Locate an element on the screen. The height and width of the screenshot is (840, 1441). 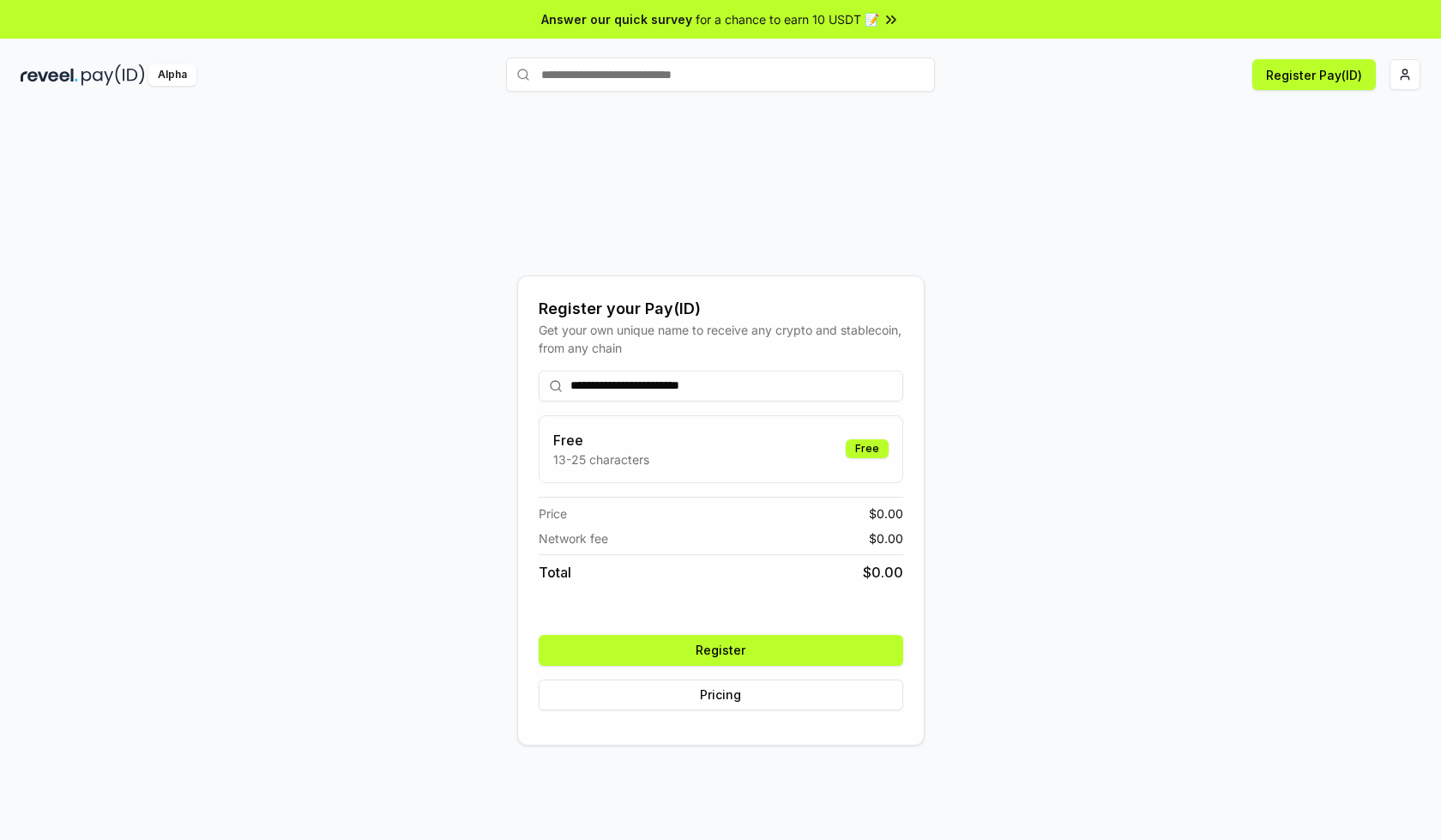
img: reveel_dark is located at coordinates (49, 75).